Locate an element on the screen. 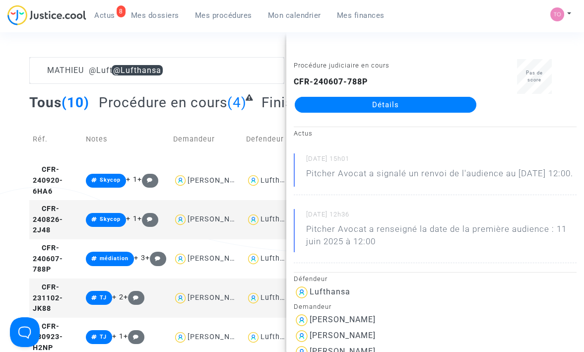 This screenshot has width=584, height=352. b: CFR-240607-788P is located at coordinates (331, 81).